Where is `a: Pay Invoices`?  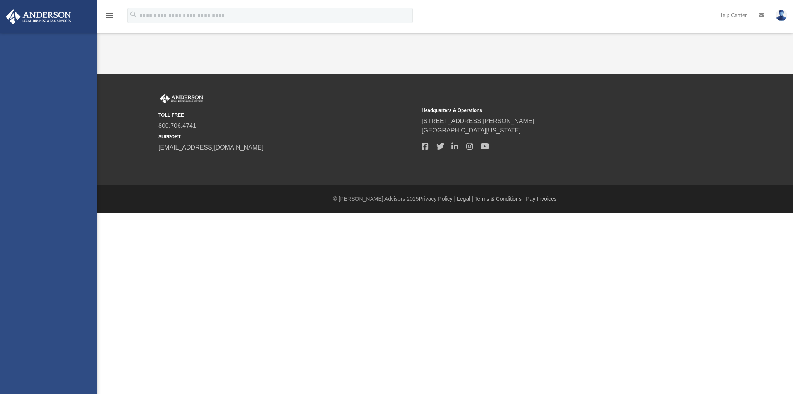
a: Pay Invoices is located at coordinates (541, 199).